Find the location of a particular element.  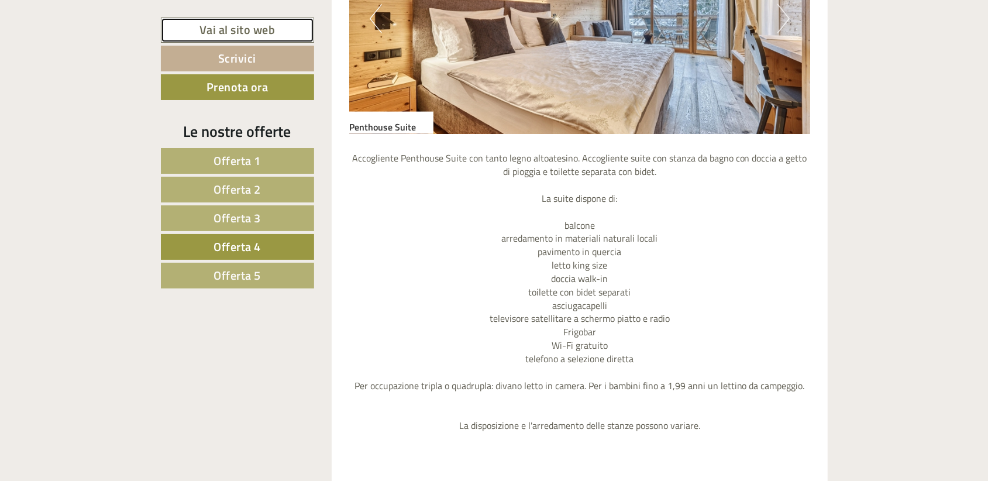

a: Scrivici is located at coordinates (237, 58).